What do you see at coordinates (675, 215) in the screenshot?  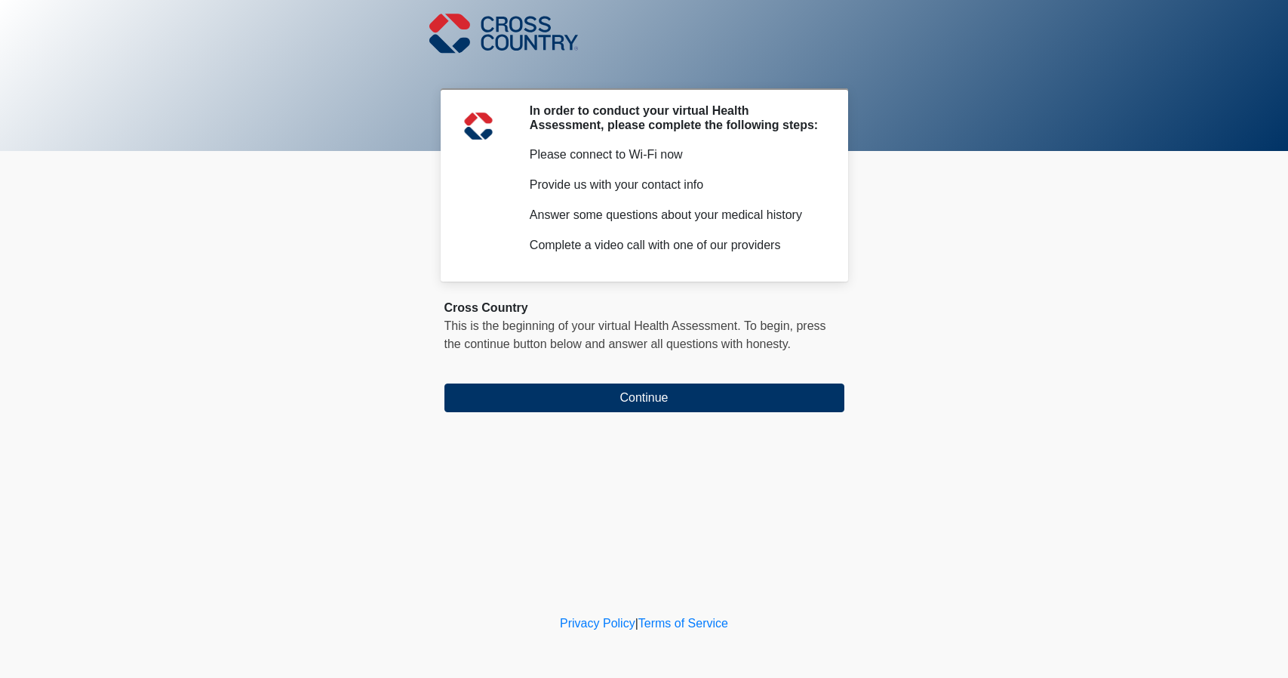 I see `p: Answer some questions about your medical history` at bounding box center [675, 215].